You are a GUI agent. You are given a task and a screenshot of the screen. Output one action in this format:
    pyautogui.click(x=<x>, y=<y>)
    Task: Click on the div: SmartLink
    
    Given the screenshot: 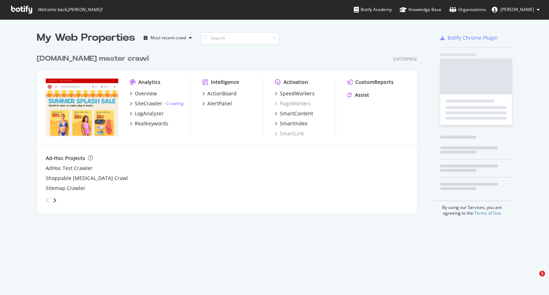 What is the action you would take?
    pyautogui.click(x=289, y=134)
    